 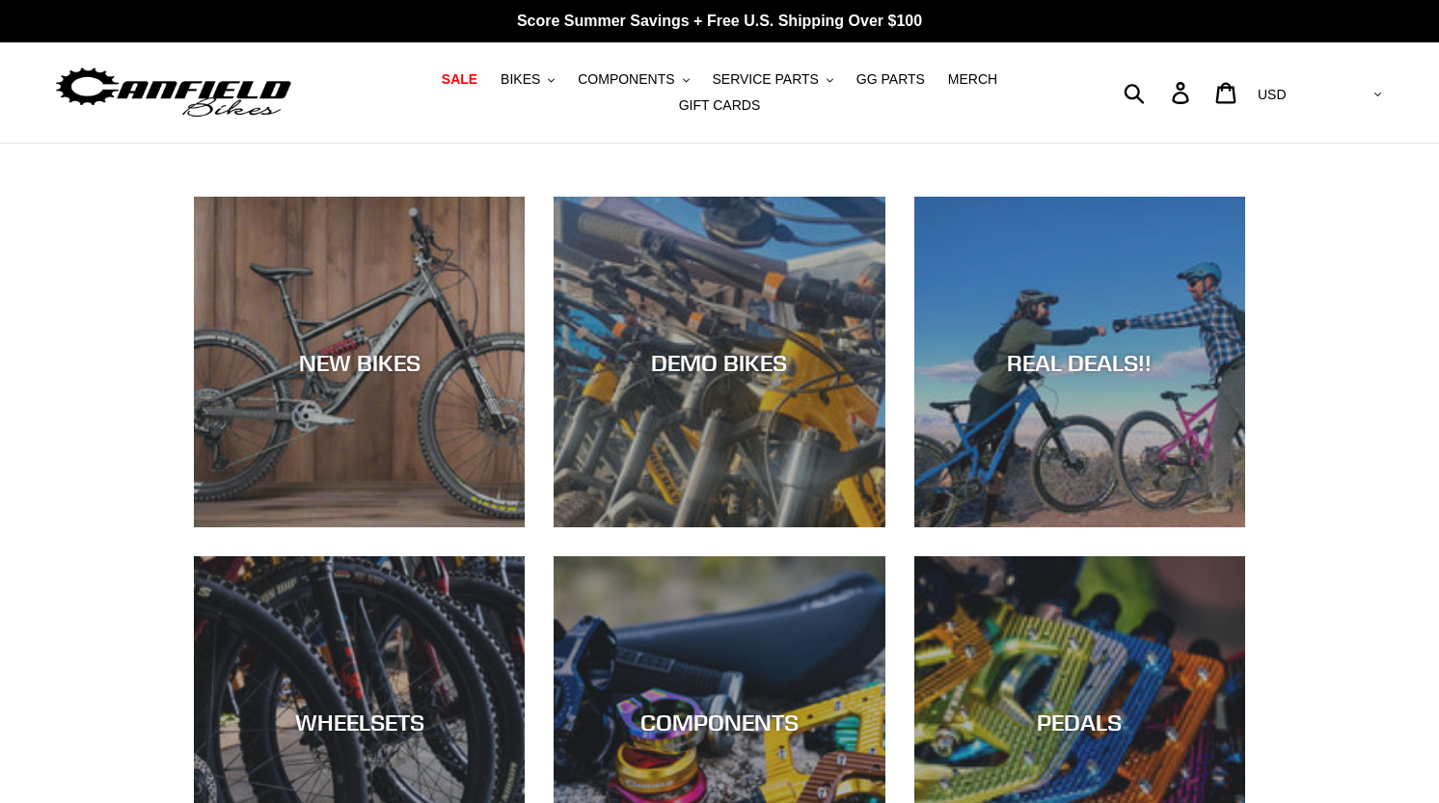 I want to click on input: Search, so click(x=1158, y=93).